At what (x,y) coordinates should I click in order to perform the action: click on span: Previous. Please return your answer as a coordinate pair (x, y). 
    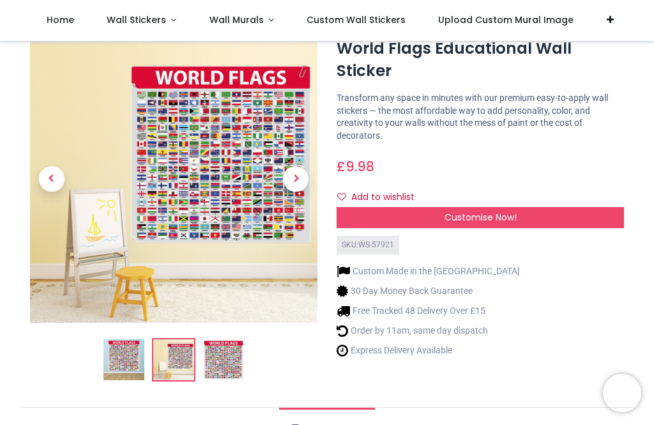
    Looking at the image, I should click on (52, 179).